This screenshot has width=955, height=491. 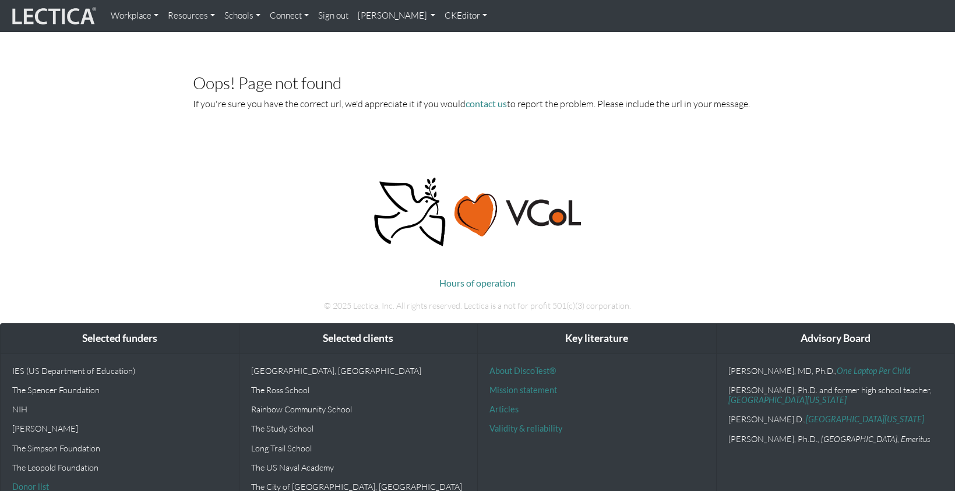 I want to click on p: The Study School, so click(x=358, y=428).